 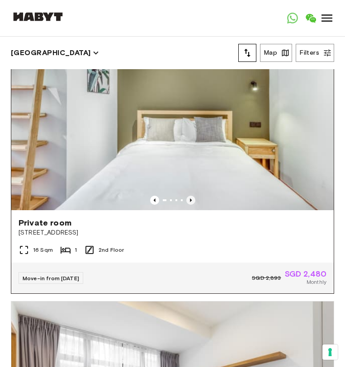 I want to click on span: SGD 2,893, so click(x=266, y=278).